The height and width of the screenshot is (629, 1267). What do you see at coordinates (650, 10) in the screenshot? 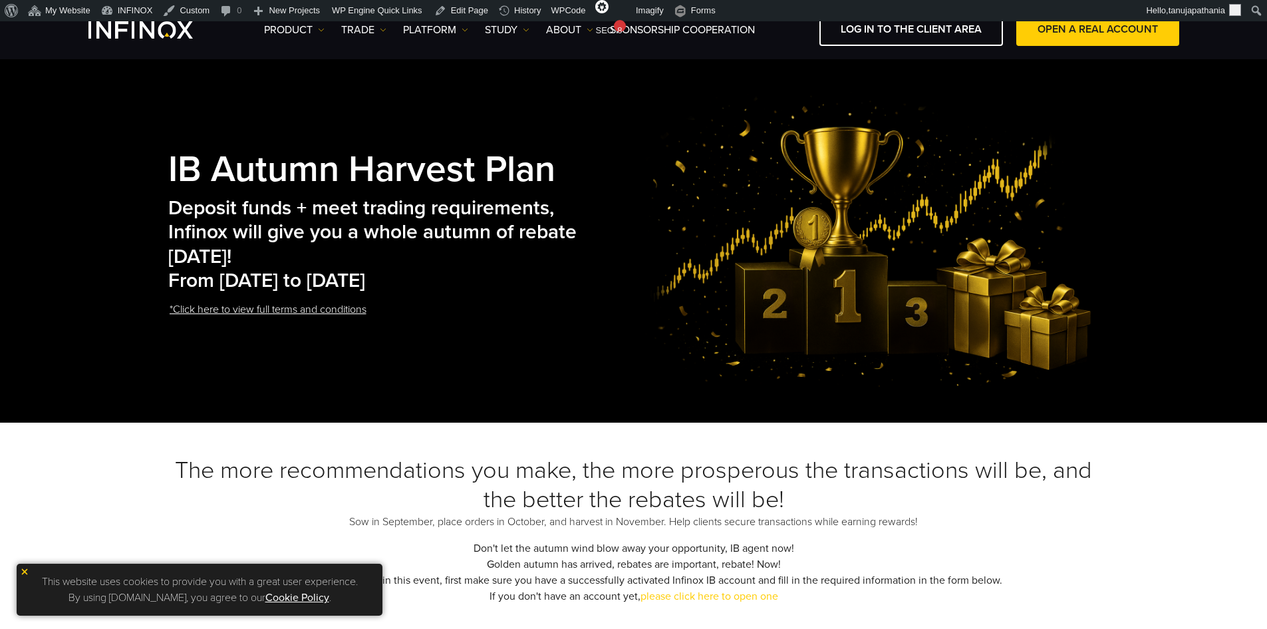
I see `font: Imagify` at bounding box center [650, 10].